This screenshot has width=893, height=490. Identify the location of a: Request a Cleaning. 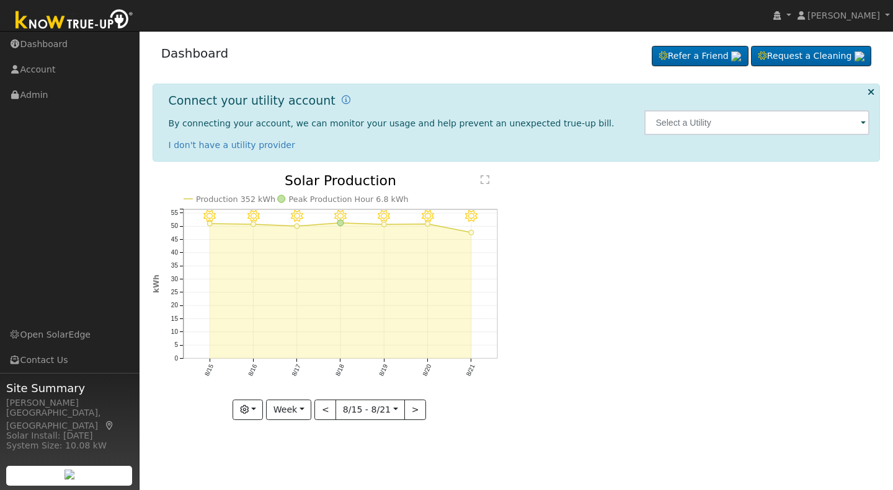
(811, 56).